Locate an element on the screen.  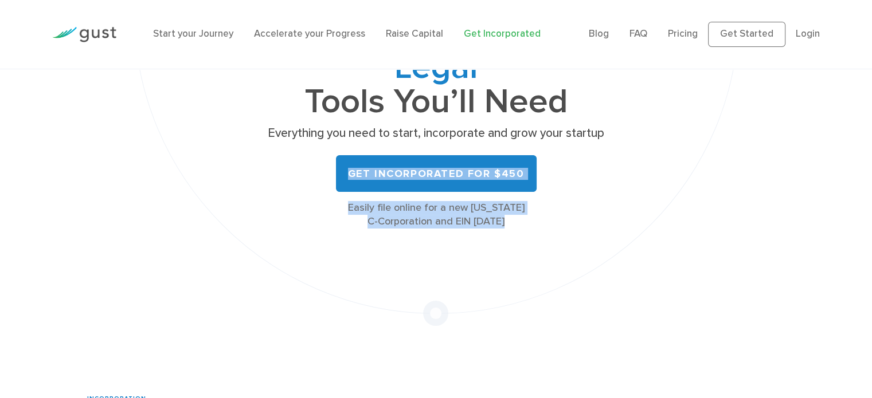
a: Login is located at coordinates (807, 34).